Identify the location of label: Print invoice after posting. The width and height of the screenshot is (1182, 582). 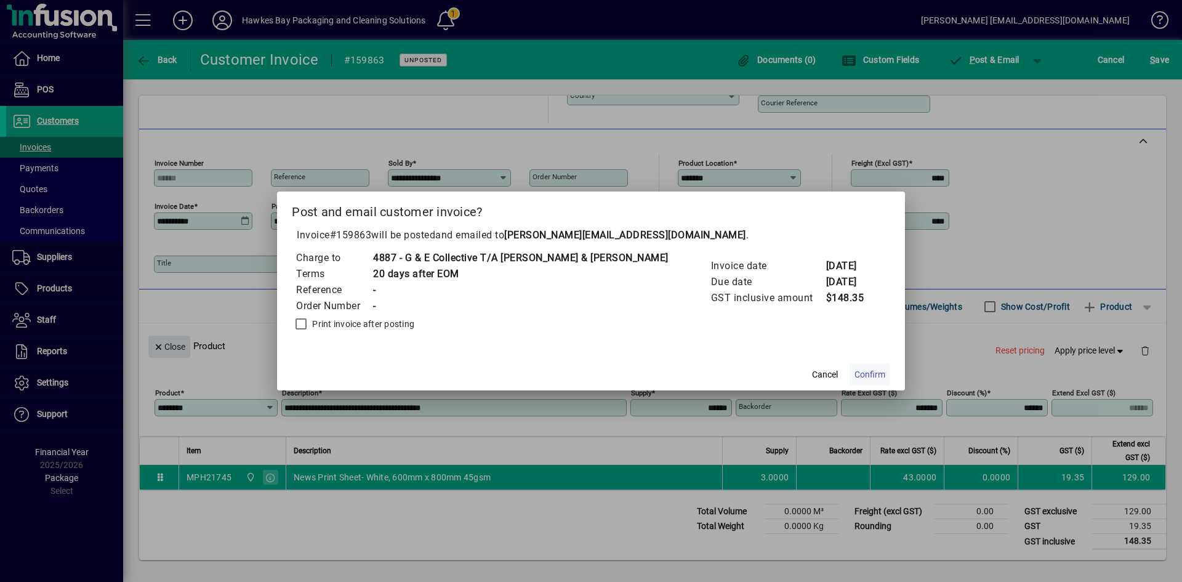
(362, 324).